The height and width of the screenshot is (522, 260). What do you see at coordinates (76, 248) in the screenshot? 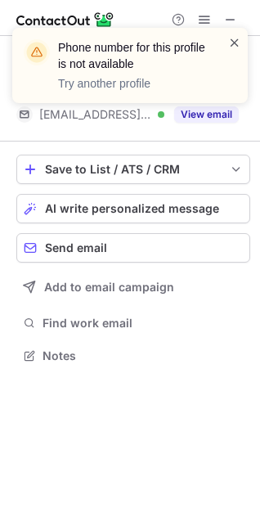
I see `span: Send email` at bounding box center [76, 248].